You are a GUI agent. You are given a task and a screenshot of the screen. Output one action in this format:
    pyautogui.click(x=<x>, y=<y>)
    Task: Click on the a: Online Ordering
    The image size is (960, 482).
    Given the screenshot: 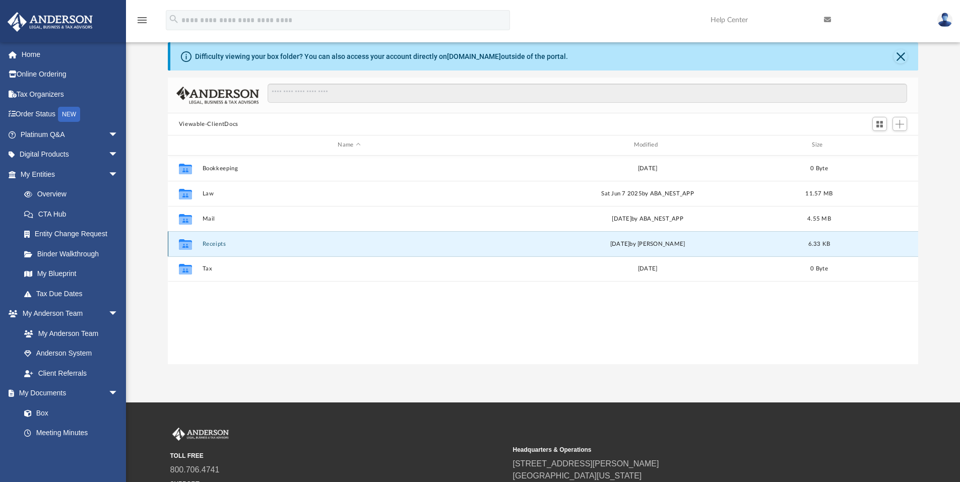 What is the action you would take?
    pyautogui.click(x=70, y=75)
    